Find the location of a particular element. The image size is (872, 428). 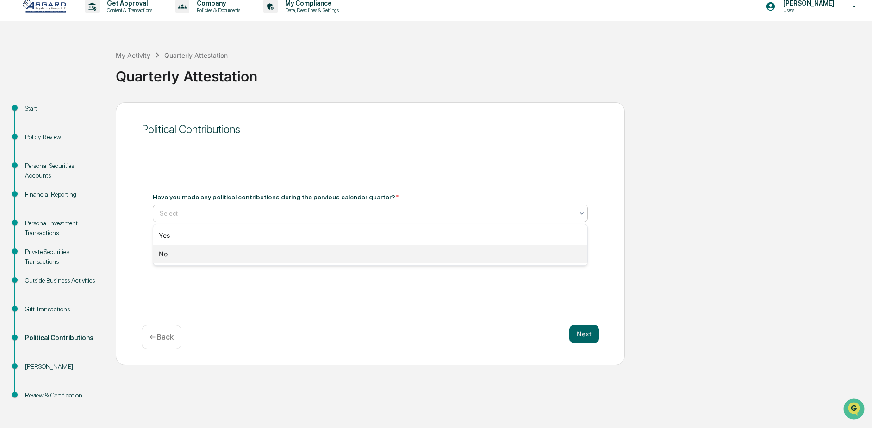

img: 1746055101610-c473b297-6a78-478c-a979-82029cc54cd1 is located at coordinates (18, 79).